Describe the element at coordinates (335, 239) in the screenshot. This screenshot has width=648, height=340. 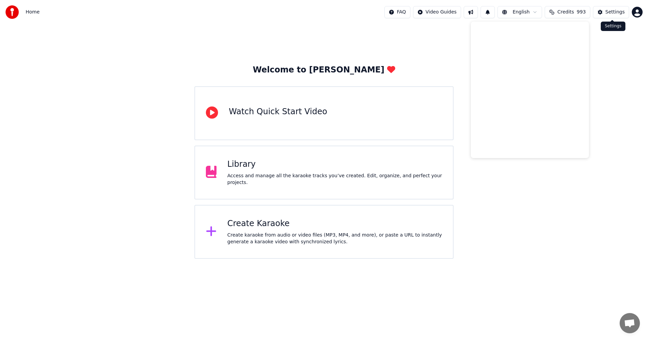
I see `div: Create karaoke from audio or video files (MP3, MP4, and more), or paste a URL to instantly genera...` at that location.